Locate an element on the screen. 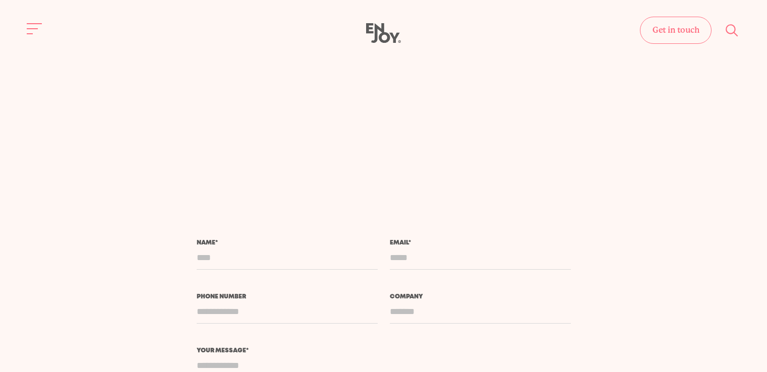 The image size is (767, 372). a: Get in touch is located at coordinates (676, 30).